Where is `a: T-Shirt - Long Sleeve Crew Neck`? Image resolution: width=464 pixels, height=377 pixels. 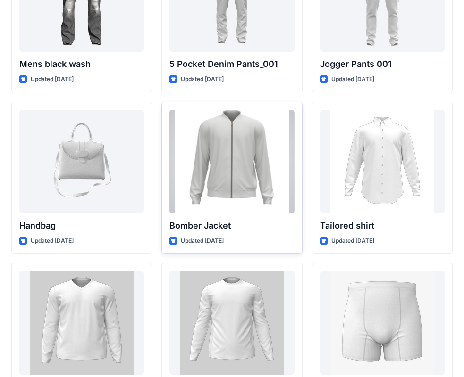
a: T-Shirt - Long Sleeve Crew Neck is located at coordinates (232, 323).